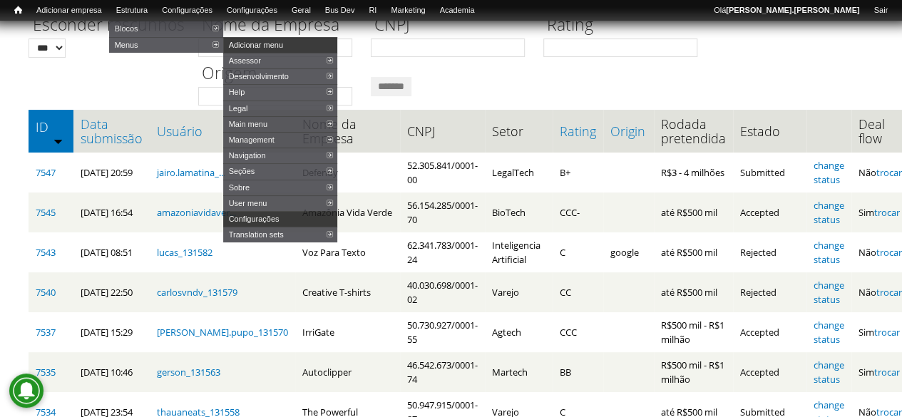 The height and width of the screenshot is (417, 902). I want to click on a: lucas_131582, so click(185, 252).